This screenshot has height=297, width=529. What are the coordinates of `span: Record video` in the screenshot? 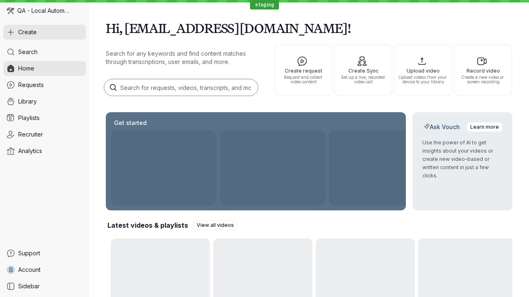 It's located at (483, 71).